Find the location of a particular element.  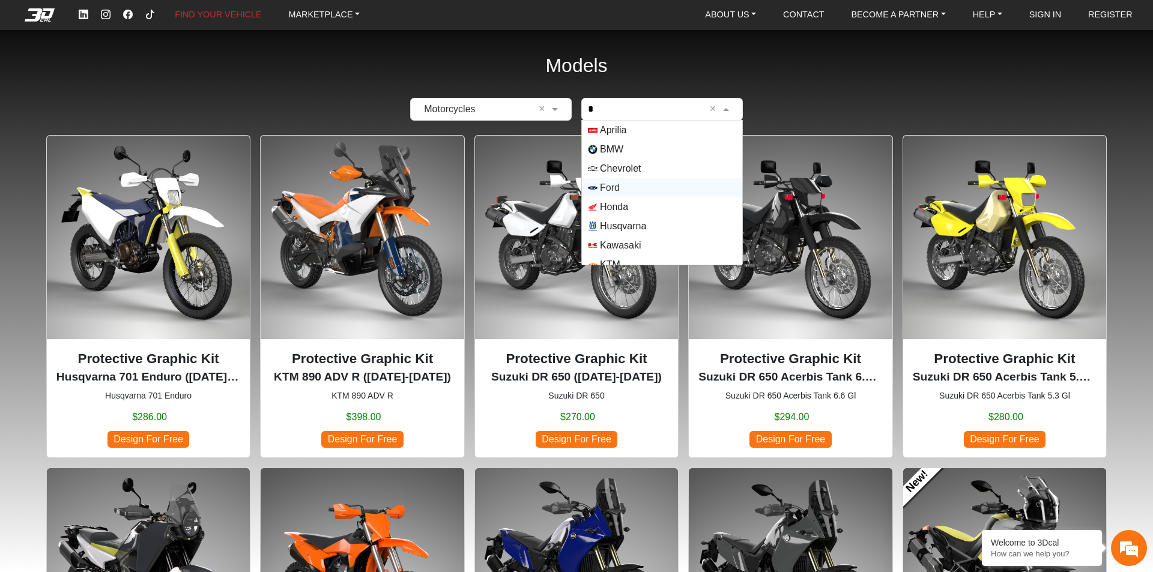

span: $280.00 is located at coordinates (1006, 417).